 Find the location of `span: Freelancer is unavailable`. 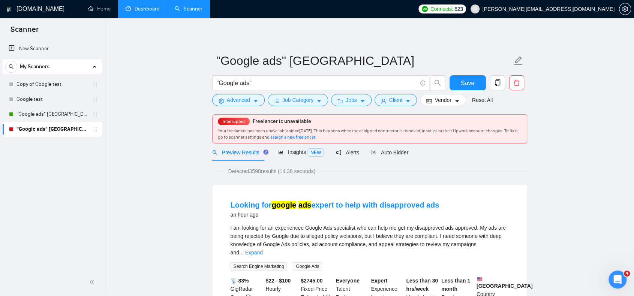

span: Freelancer is unavailable is located at coordinates (282, 121).